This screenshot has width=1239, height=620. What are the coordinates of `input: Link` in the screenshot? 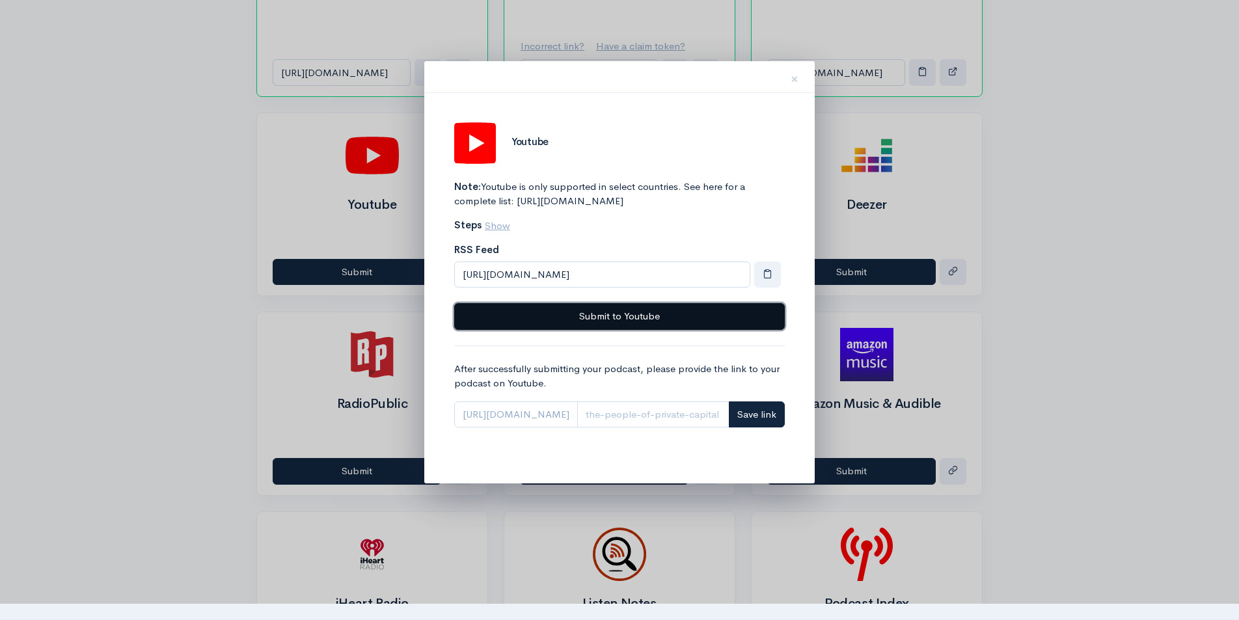 It's located at (653, 414).